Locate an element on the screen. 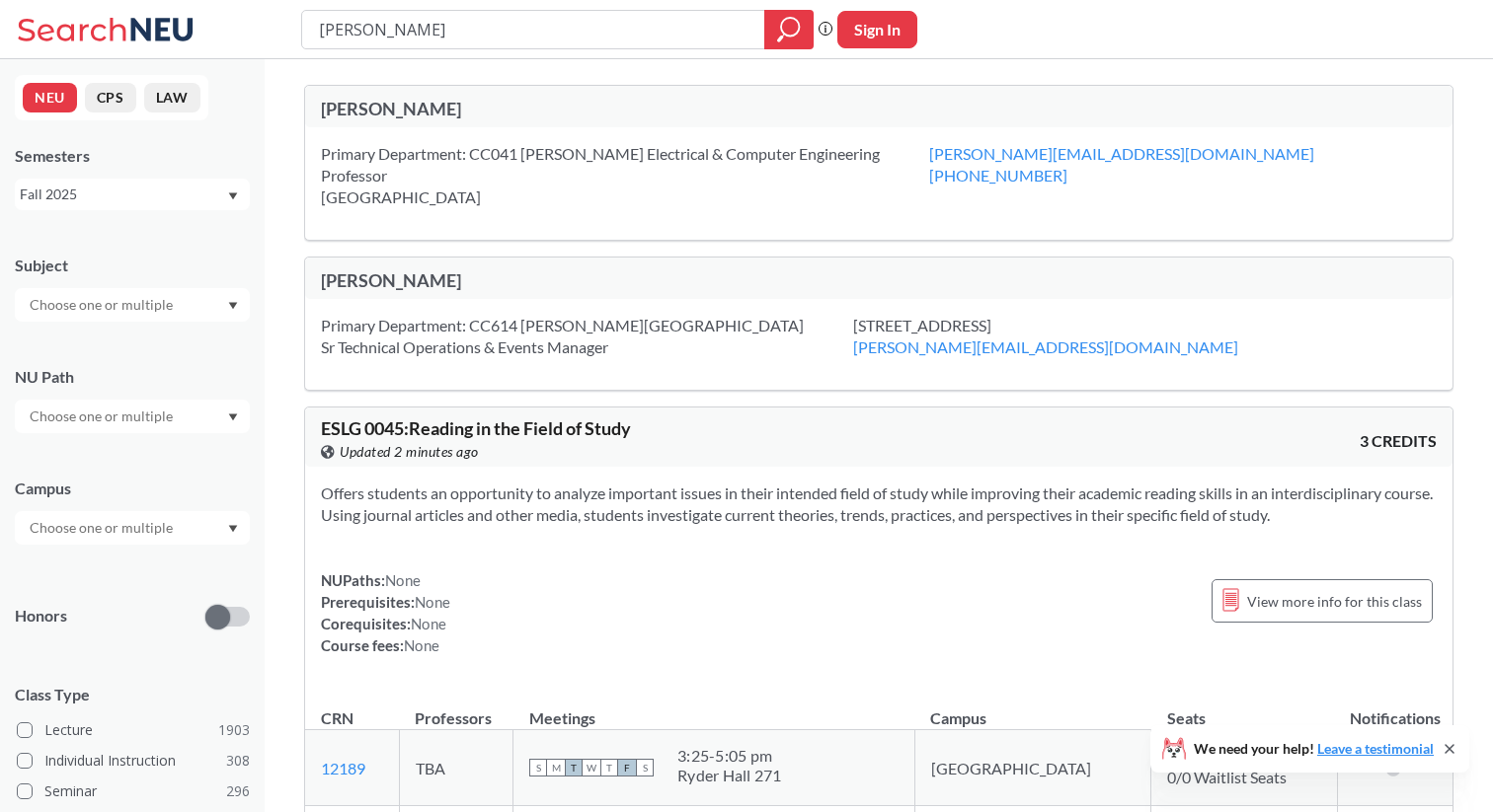 This screenshot has height=812, width=1493. span: 0/0 Waitlist Seats is located at coordinates (1226, 777).